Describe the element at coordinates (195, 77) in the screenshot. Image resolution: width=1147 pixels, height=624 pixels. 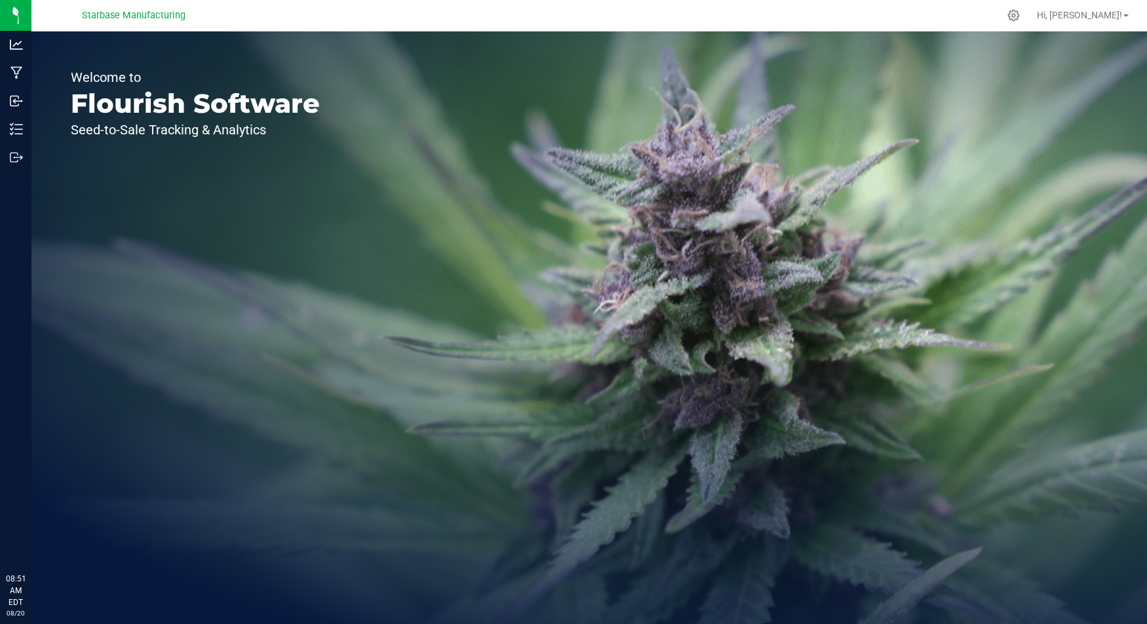
I see `p: Welcome to` at that location.